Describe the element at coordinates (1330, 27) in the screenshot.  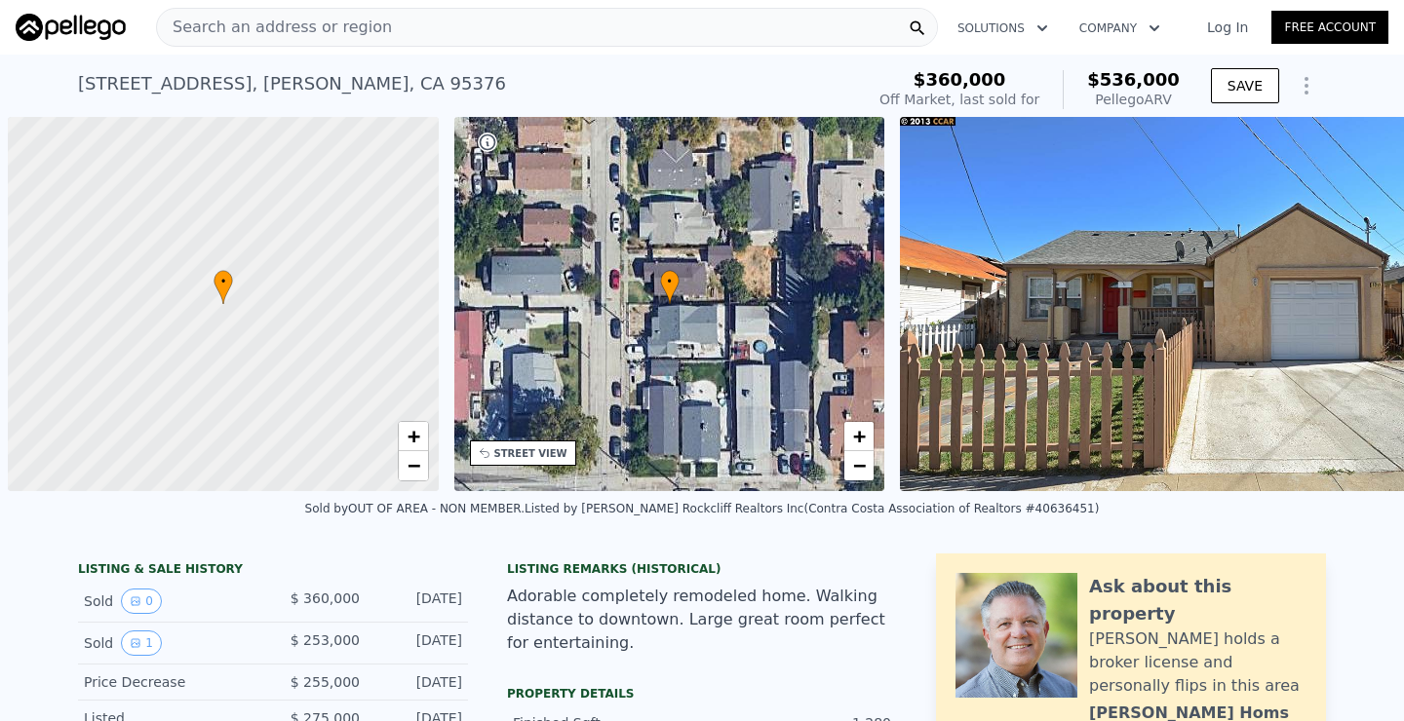
I see `a: Free Account` at that location.